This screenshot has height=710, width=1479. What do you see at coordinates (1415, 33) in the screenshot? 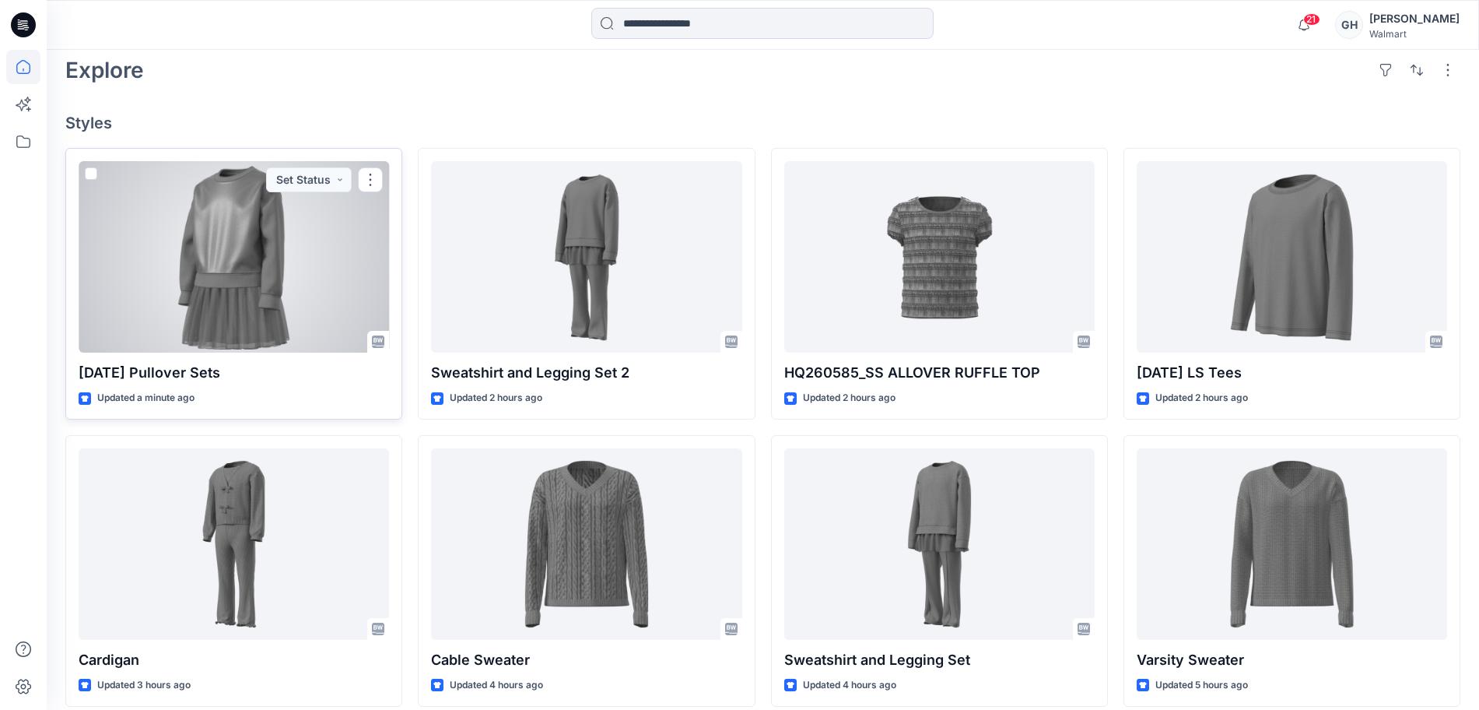
I see `div: Walmart` at bounding box center [1415, 33].